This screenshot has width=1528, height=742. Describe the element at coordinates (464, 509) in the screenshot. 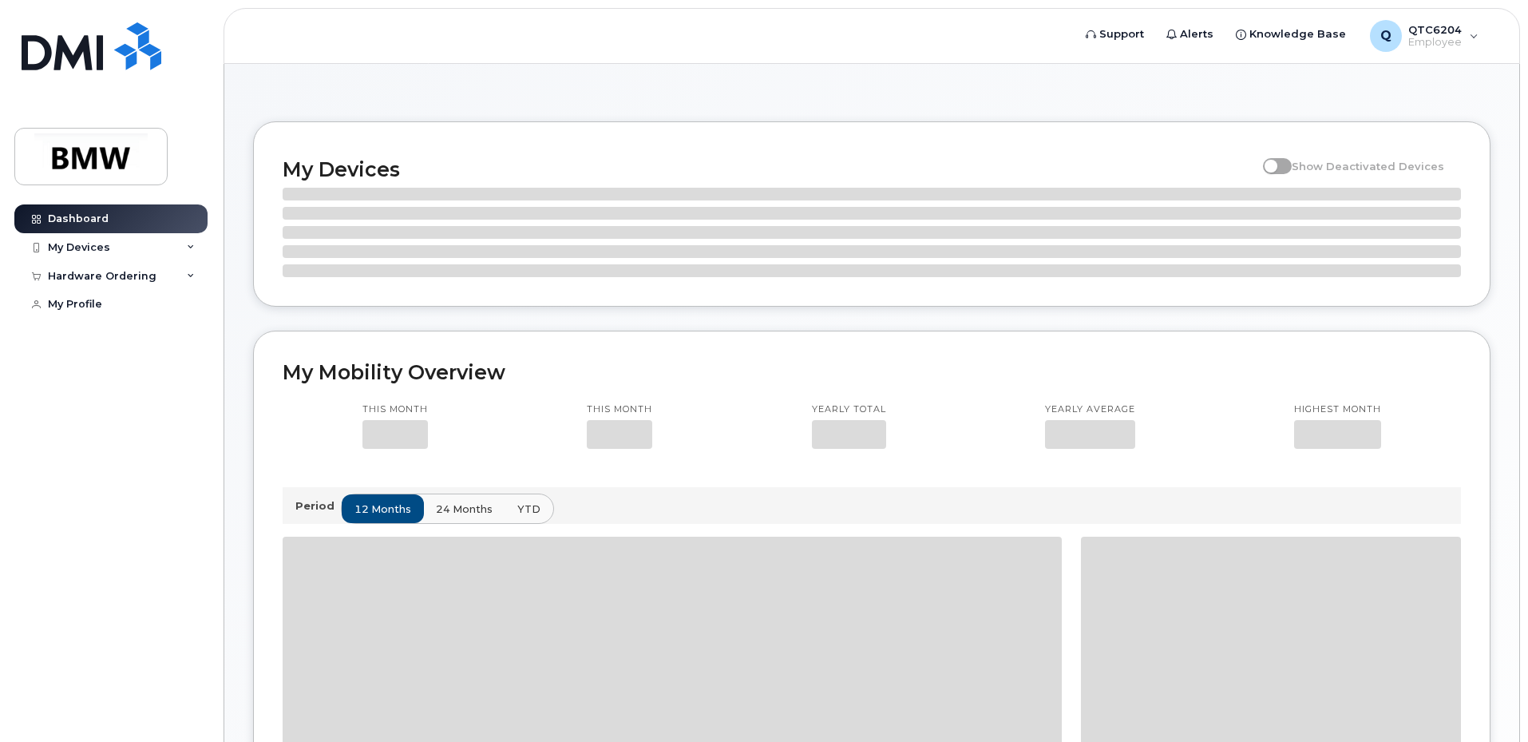

I see `span: 24 months` at that location.